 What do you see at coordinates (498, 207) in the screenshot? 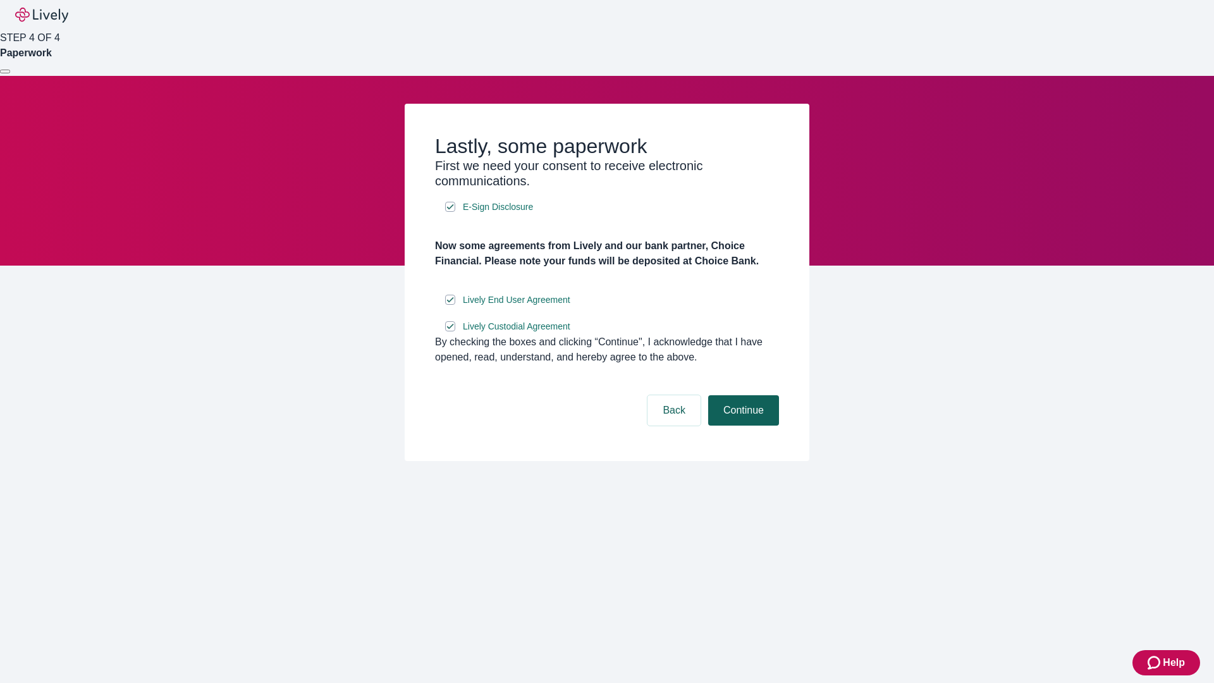
I see `span: E-Sign Disclosure` at bounding box center [498, 207].